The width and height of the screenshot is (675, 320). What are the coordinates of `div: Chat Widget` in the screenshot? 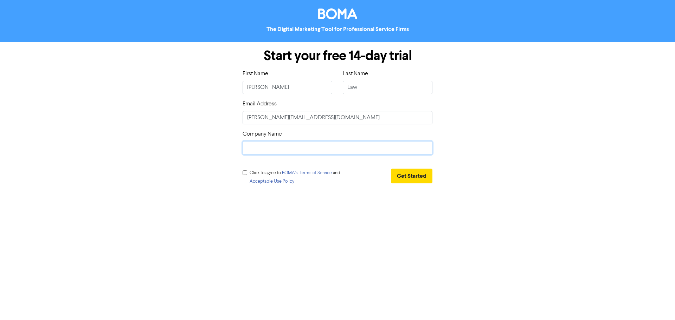 It's located at (657, 303).